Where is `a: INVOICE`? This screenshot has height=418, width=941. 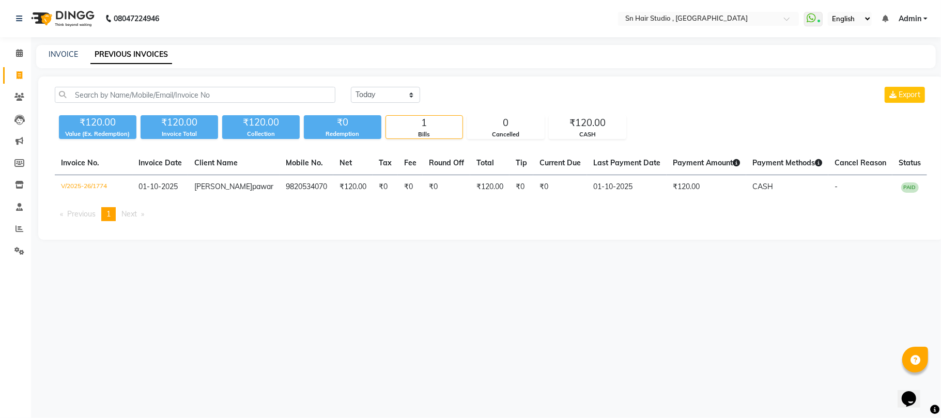 a: INVOICE is located at coordinates (63, 54).